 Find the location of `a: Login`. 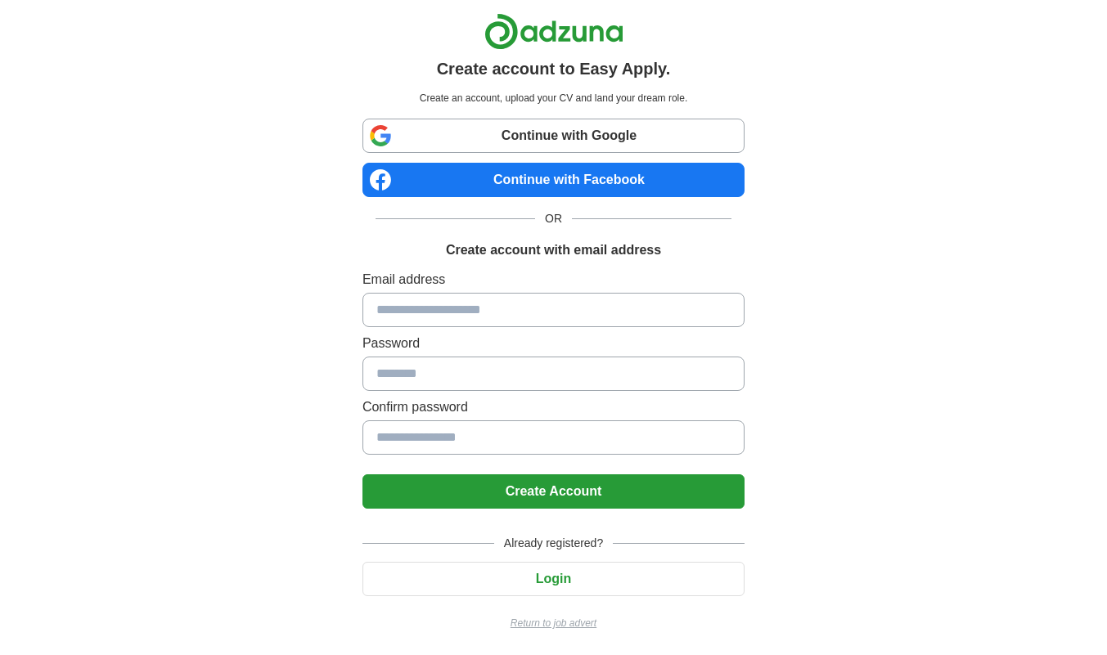

a: Login is located at coordinates (553, 578).